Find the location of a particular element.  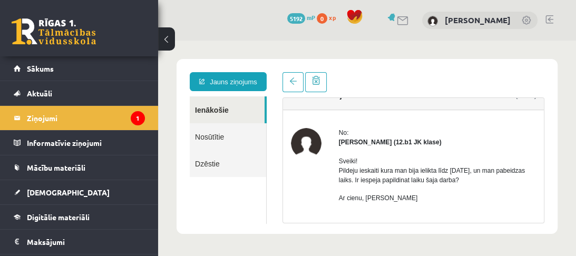

a: Ienākošie is located at coordinates (69, 69).